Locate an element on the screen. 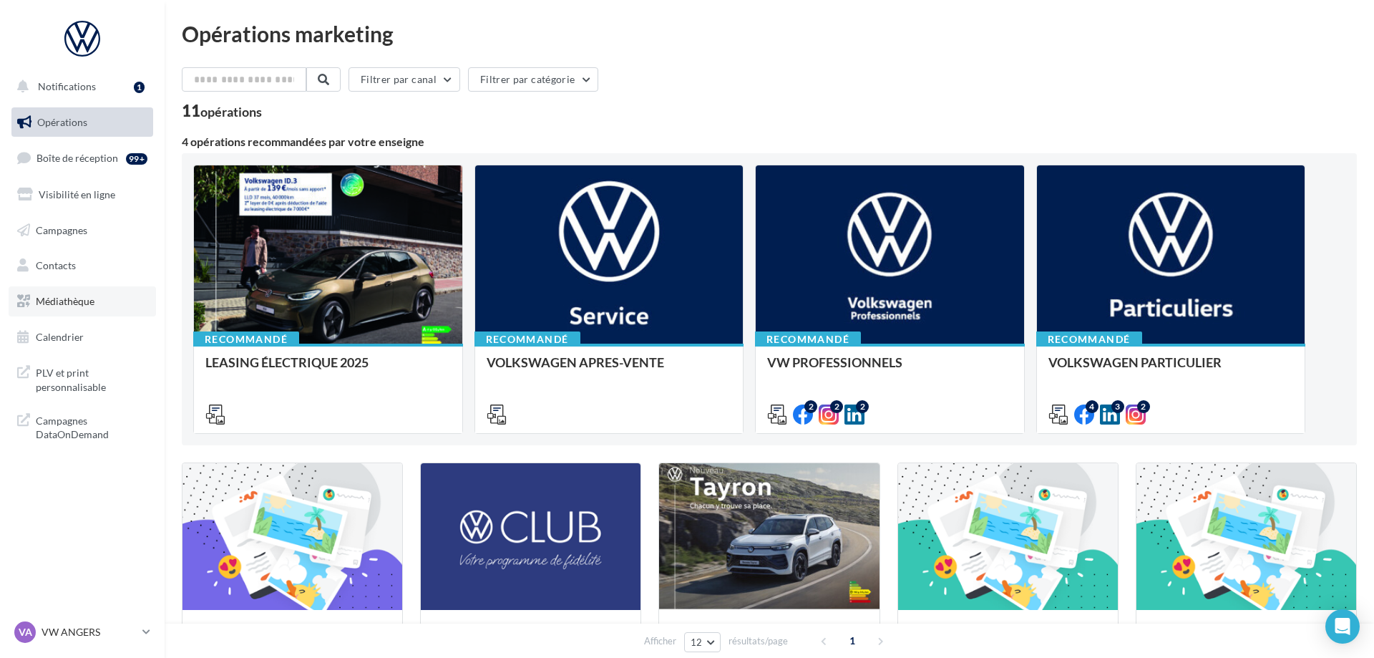 The image size is (1374, 658). button: Notifications 1 is located at coordinates (79, 87).